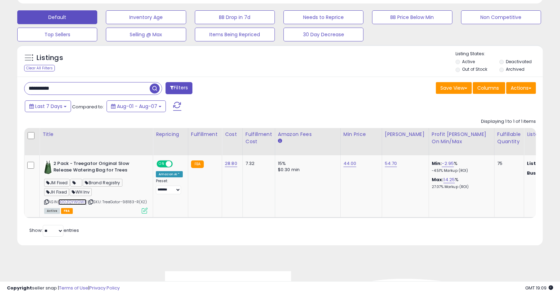  What do you see at coordinates (306, 163) in the screenshot?
I see `div: 15%` at bounding box center [306, 163].